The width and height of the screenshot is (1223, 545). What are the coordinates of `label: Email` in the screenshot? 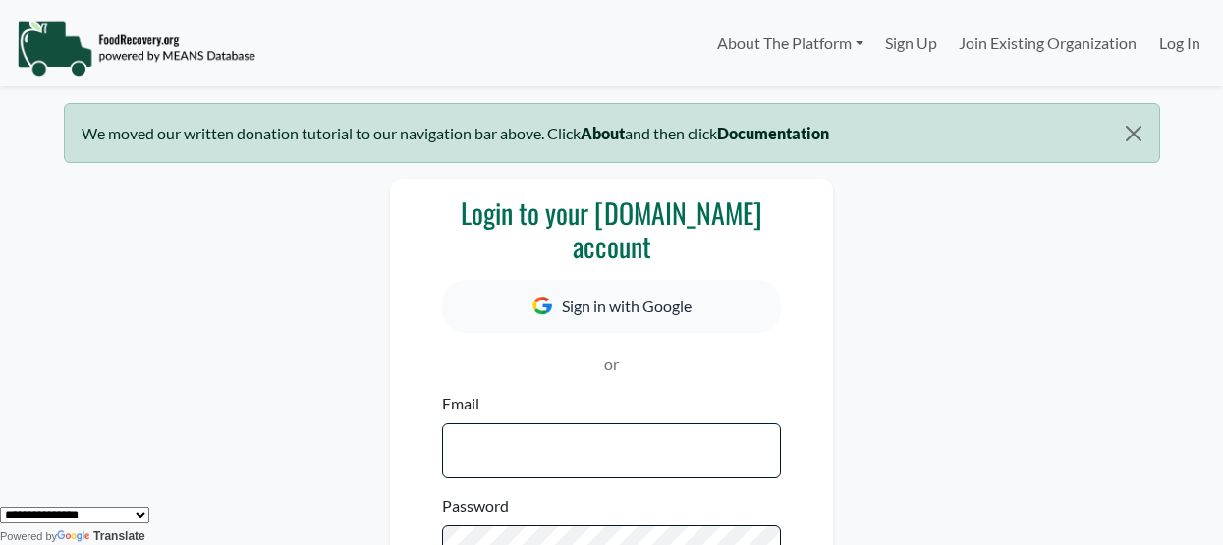 It's located at (461, 404).